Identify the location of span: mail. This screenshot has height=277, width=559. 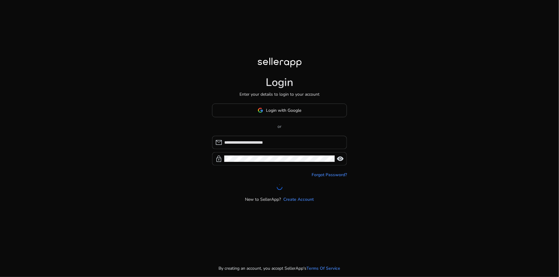
(219, 143).